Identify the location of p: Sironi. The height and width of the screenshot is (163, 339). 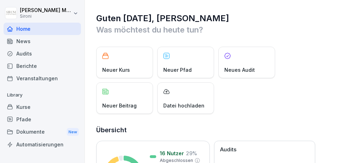
(46, 16).